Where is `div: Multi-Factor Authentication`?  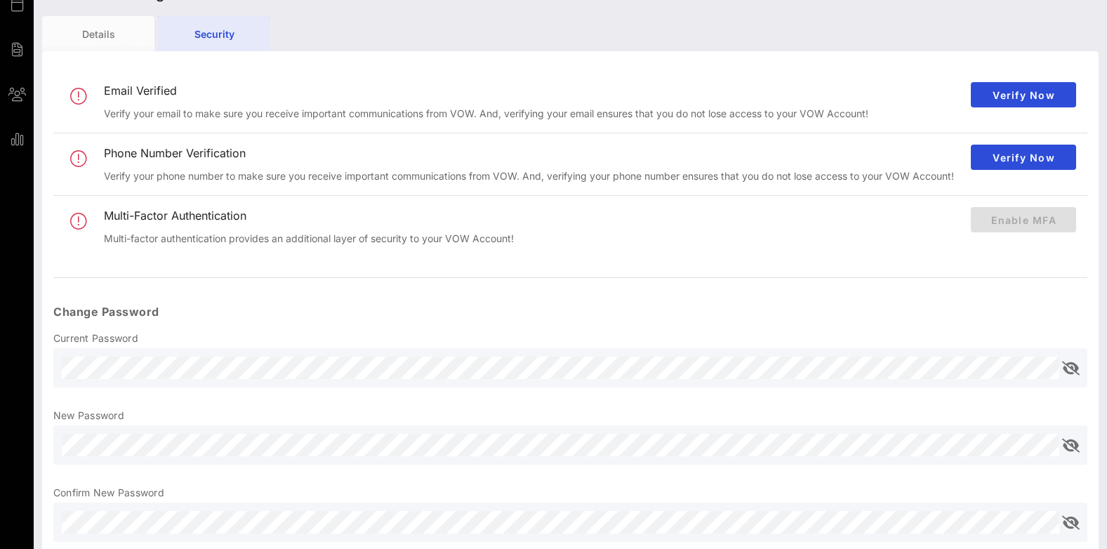
div: Multi-Factor Authentication is located at coordinates (532, 216).